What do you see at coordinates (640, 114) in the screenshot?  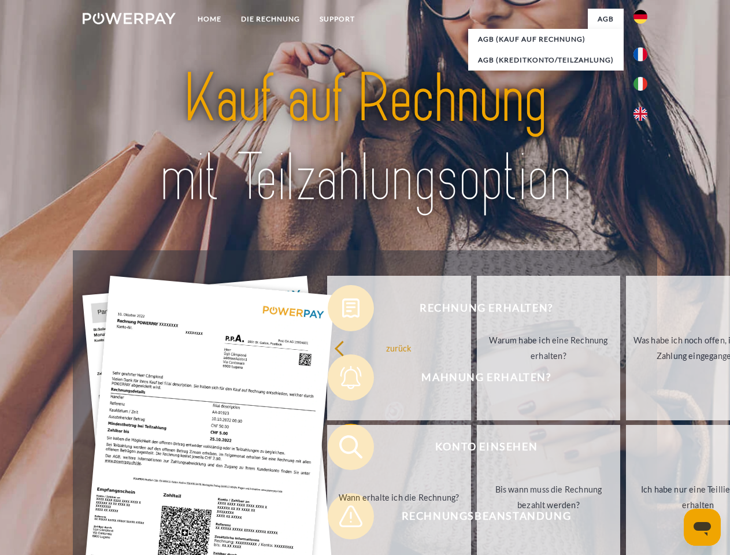 I see `img: en` at bounding box center [640, 114].